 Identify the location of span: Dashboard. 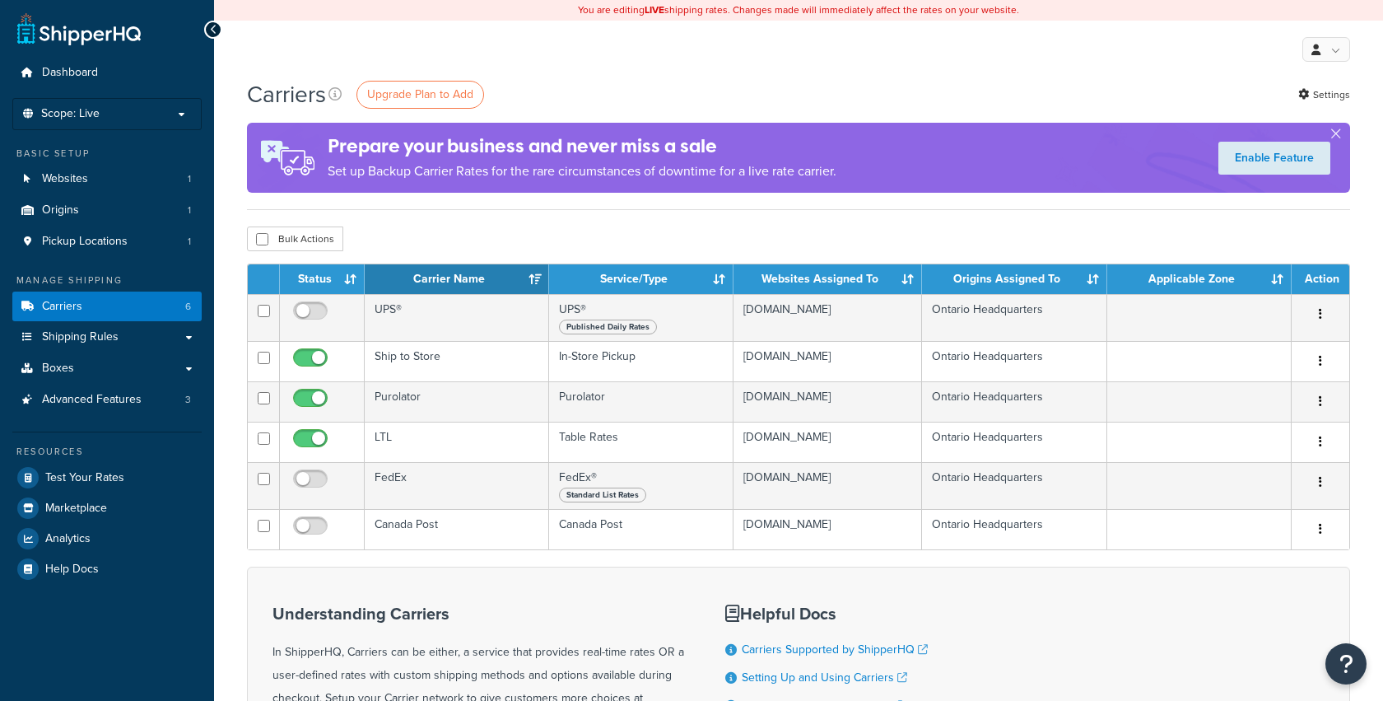
(70, 72).